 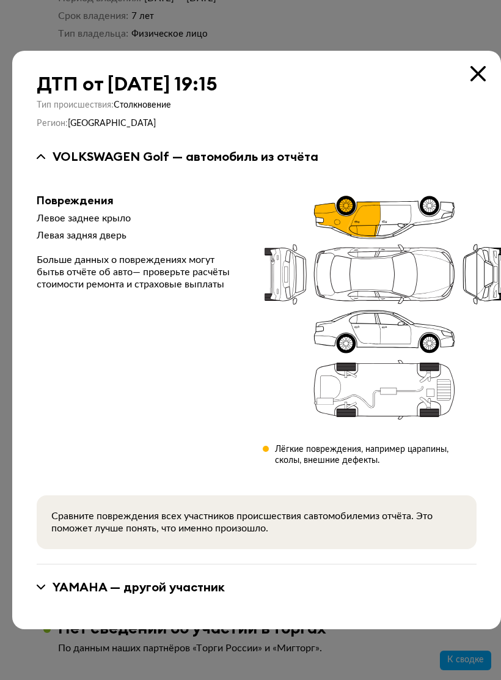 I want to click on div: Сравните повреждения всех участников происшествия с автомобилем из отчёта. Это поможет лучше поня..., so click(x=257, y=522).